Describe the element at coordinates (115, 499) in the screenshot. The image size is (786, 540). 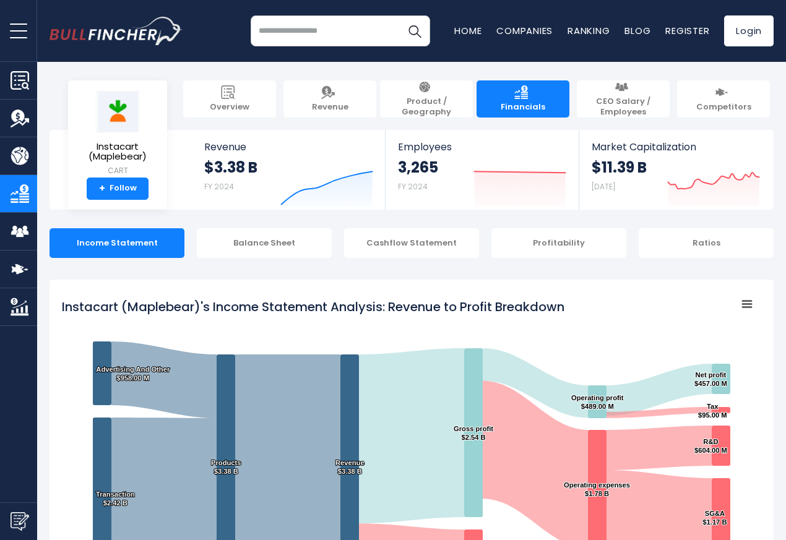
I see `text: Transaction $2.42 B` at that location.